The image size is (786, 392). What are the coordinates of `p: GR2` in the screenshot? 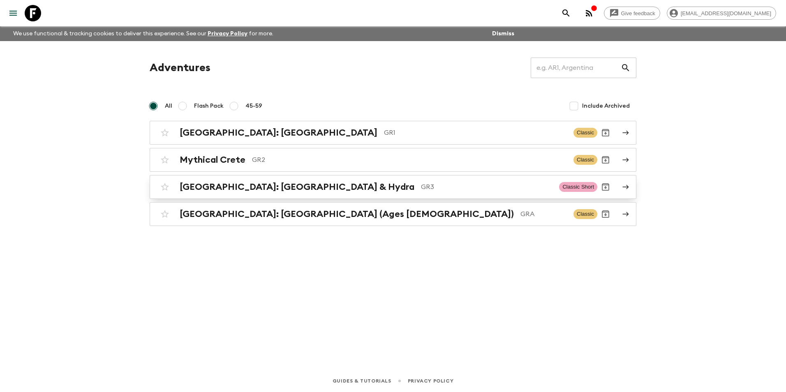 It's located at (410, 160).